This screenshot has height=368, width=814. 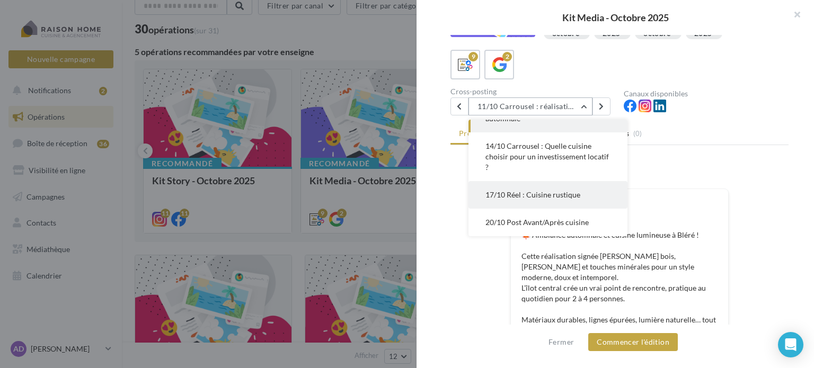 I want to click on button: 11/10 Carrousel : réalisation automnale, so click(x=530, y=106).